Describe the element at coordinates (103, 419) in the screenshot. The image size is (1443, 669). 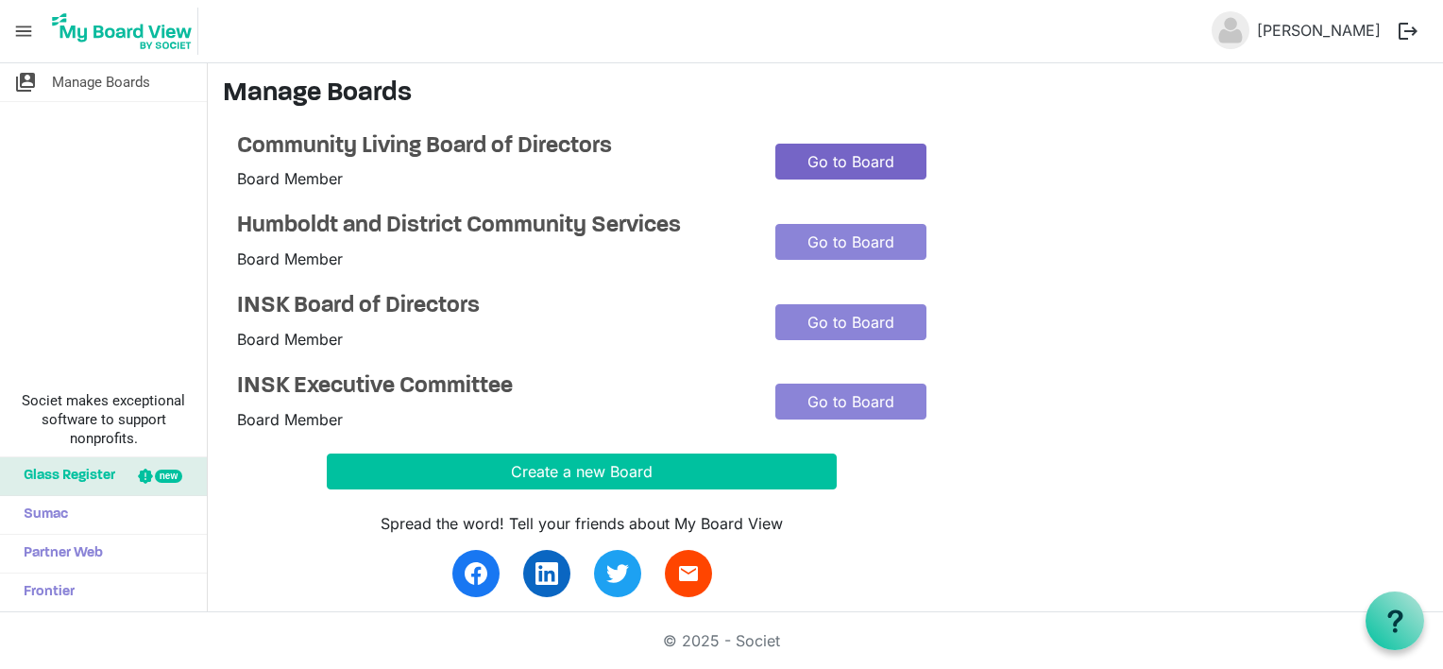
I see `span: Societ makes exceptional software to support nonprofits.` at that location.